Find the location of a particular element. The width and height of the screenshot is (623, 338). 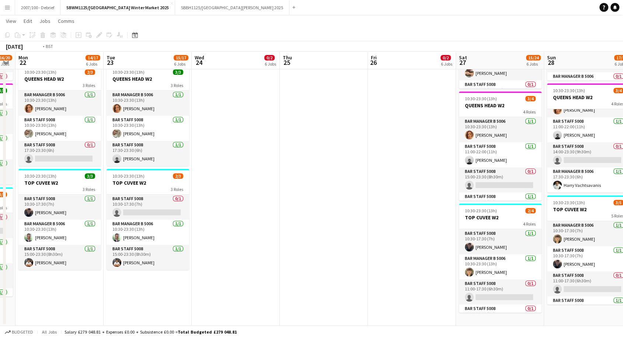

span: Edit is located at coordinates (28, 21).